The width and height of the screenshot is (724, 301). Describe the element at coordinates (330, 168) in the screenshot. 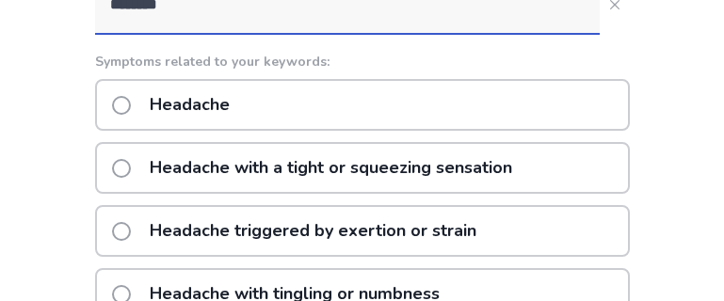

I see `p: Headache with a tight or squeezing sensation` at that location.